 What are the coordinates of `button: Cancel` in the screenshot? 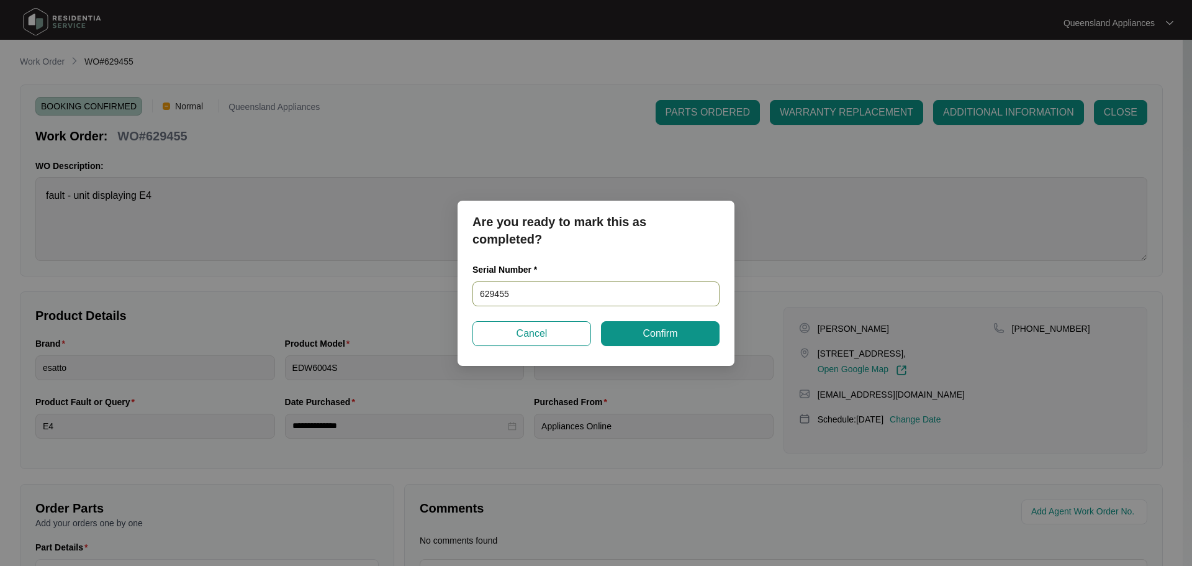 It's located at (531, 333).